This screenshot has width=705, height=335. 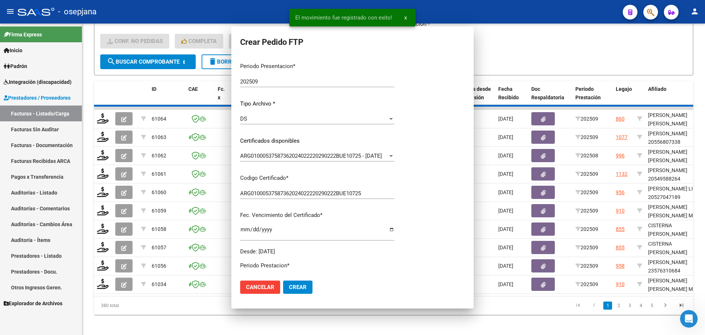 What do you see at coordinates (512, 97) in the screenshot?
I see `datatable-header-cell: Fecha Recibido` at bounding box center [512, 97].